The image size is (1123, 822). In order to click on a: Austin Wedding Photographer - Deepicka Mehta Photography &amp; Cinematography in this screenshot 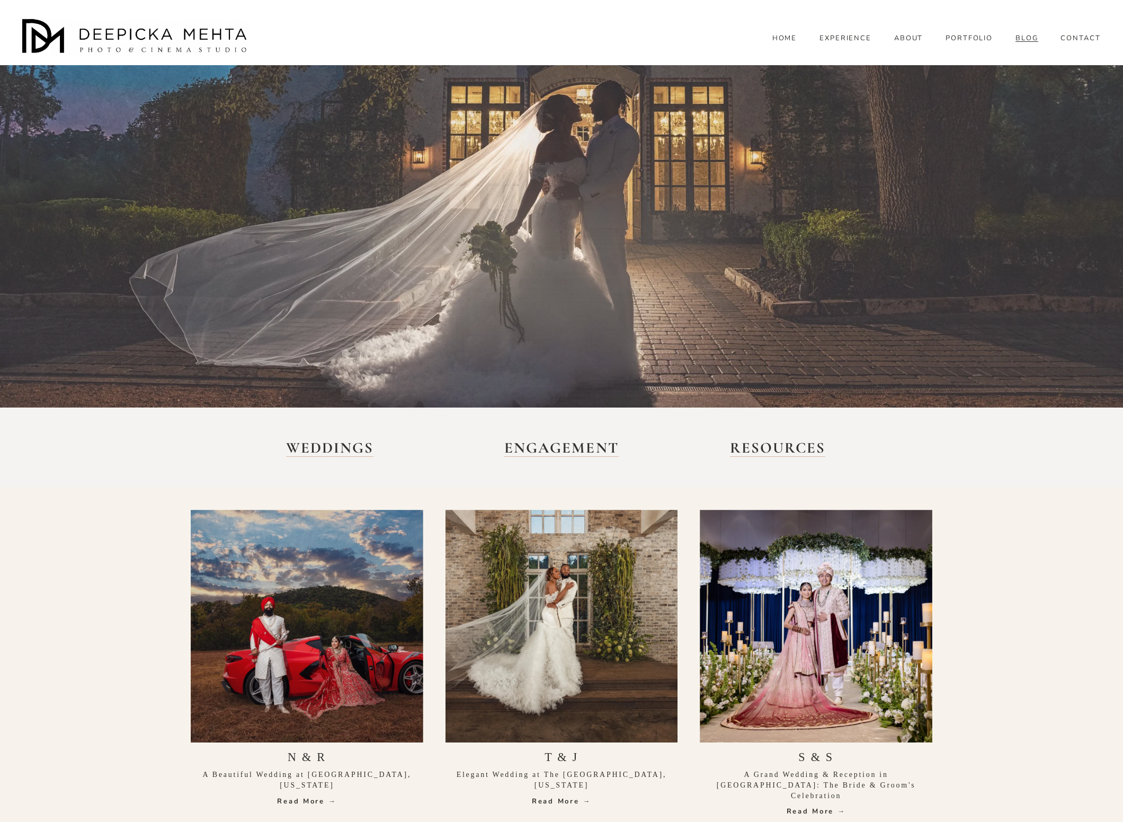, I will do `click(136, 38)`.